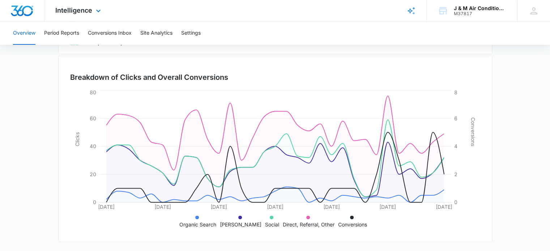  What do you see at coordinates (62, 33) in the screenshot?
I see `button: Period Reports` at bounding box center [62, 33].